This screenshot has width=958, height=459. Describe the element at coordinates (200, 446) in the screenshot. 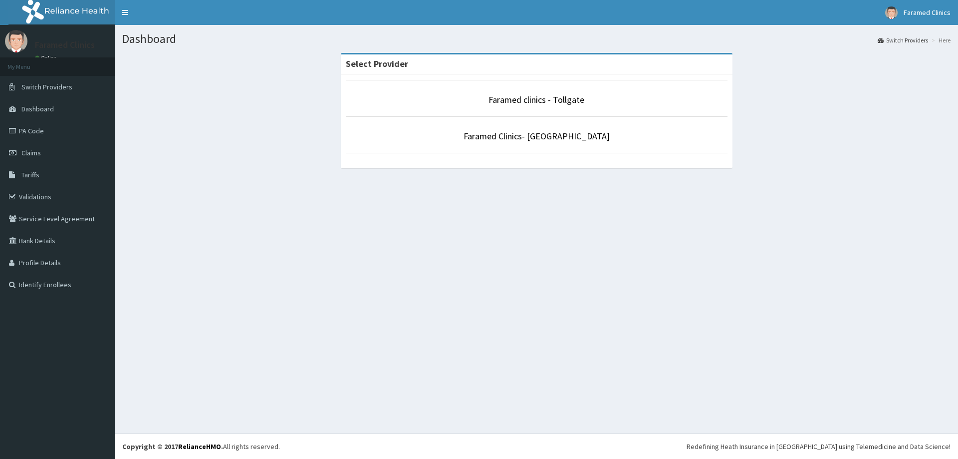

I see `a: RelianceHMO` at that location.